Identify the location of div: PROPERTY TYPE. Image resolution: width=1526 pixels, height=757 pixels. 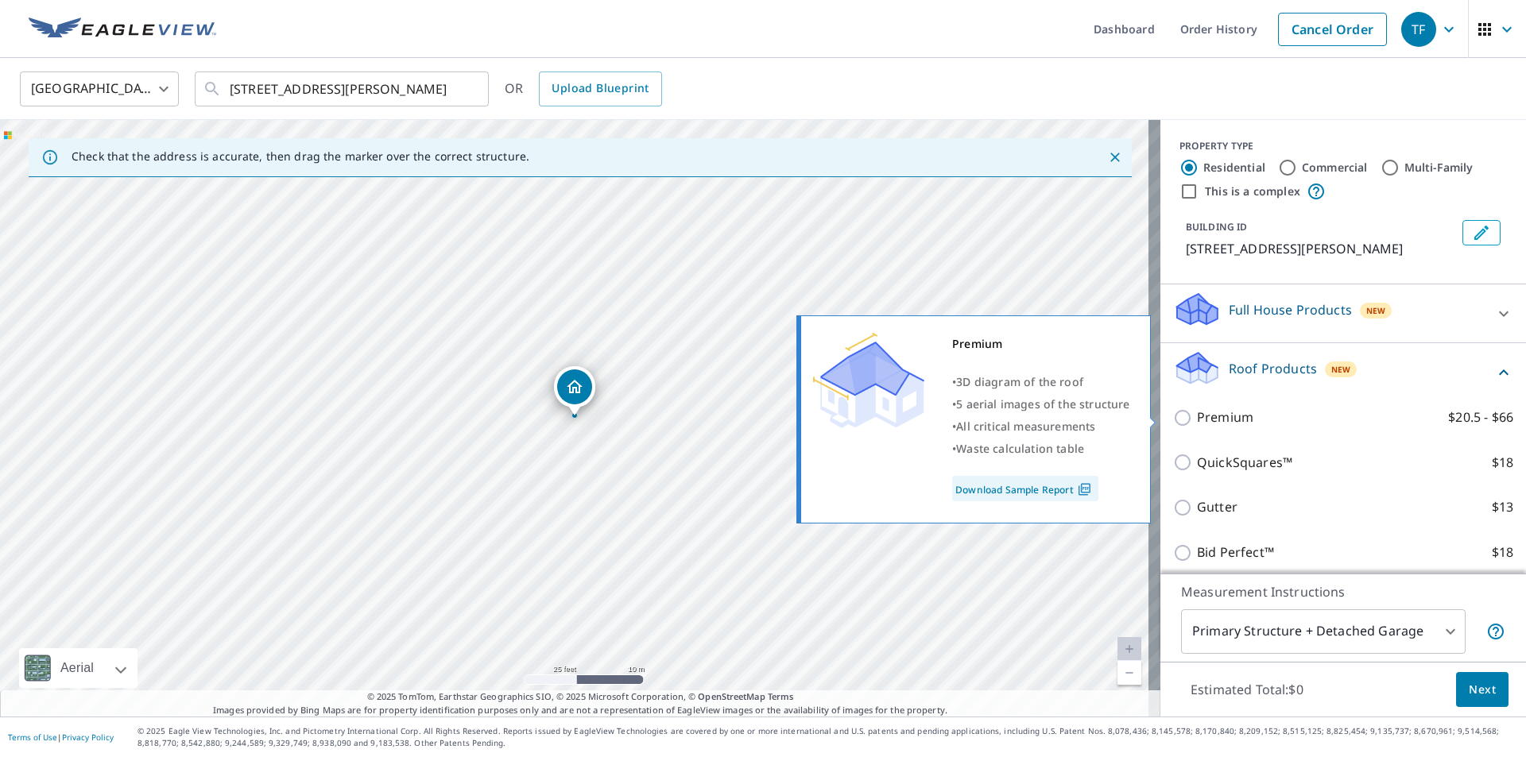
(1343, 146).